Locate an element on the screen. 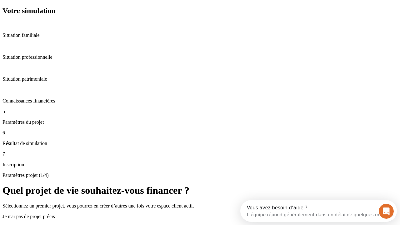 This screenshot has height=225, width=400. p: Connaissances financières is located at coordinates (200, 101).